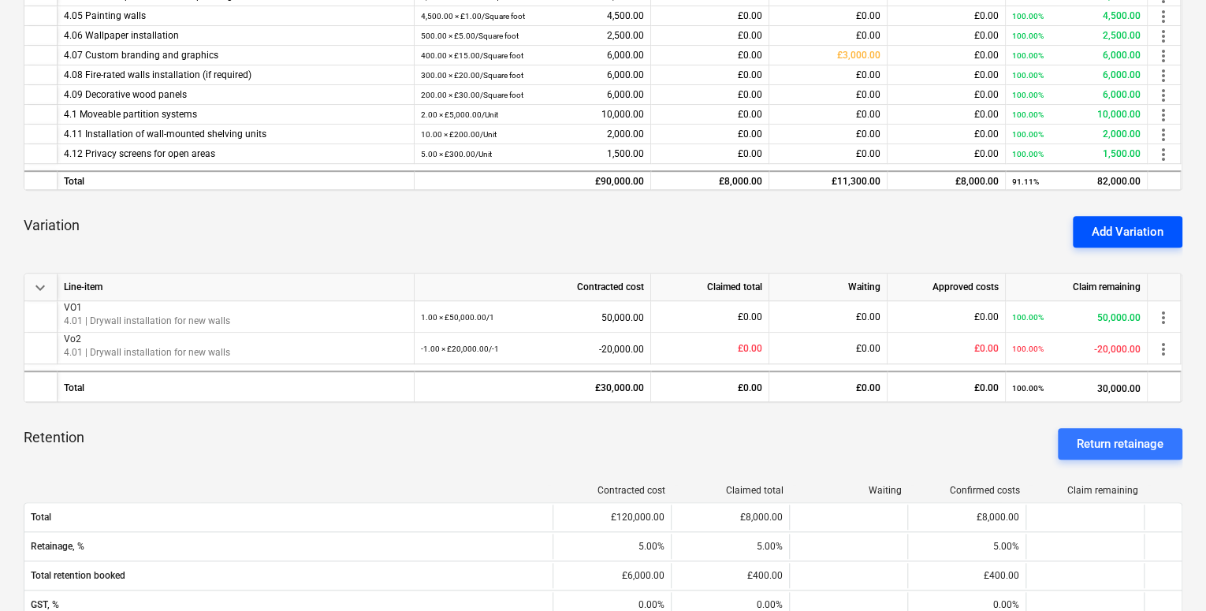 The image size is (1206, 611). Describe the element at coordinates (460, 348) in the screenshot. I see `small: -1.00 × £20,000.00 / -1` at that location.